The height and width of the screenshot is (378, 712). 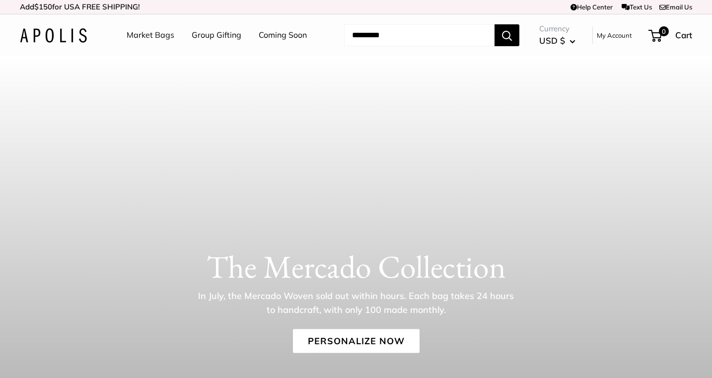 I want to click on a: Text Us, so click(x=636, y=7).